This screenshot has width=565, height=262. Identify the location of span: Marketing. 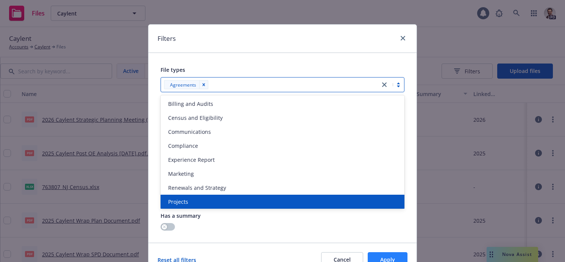
(181, 174).